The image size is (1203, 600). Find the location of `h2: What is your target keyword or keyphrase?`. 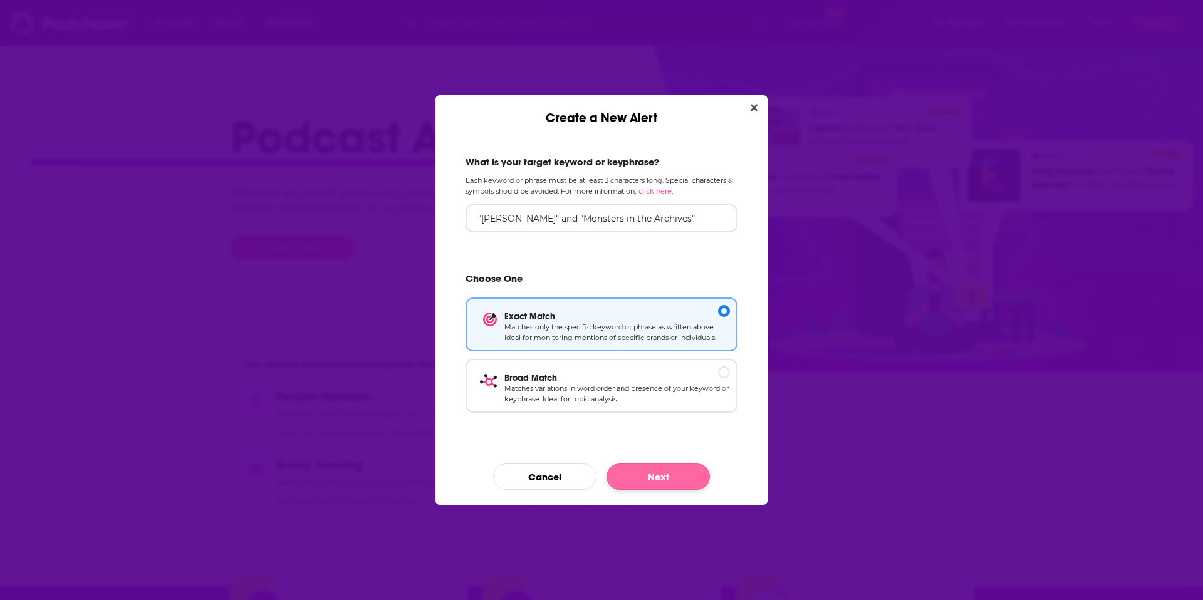

h2: What is your target keyword or keyphrase? is located at coordinates (602, 162).